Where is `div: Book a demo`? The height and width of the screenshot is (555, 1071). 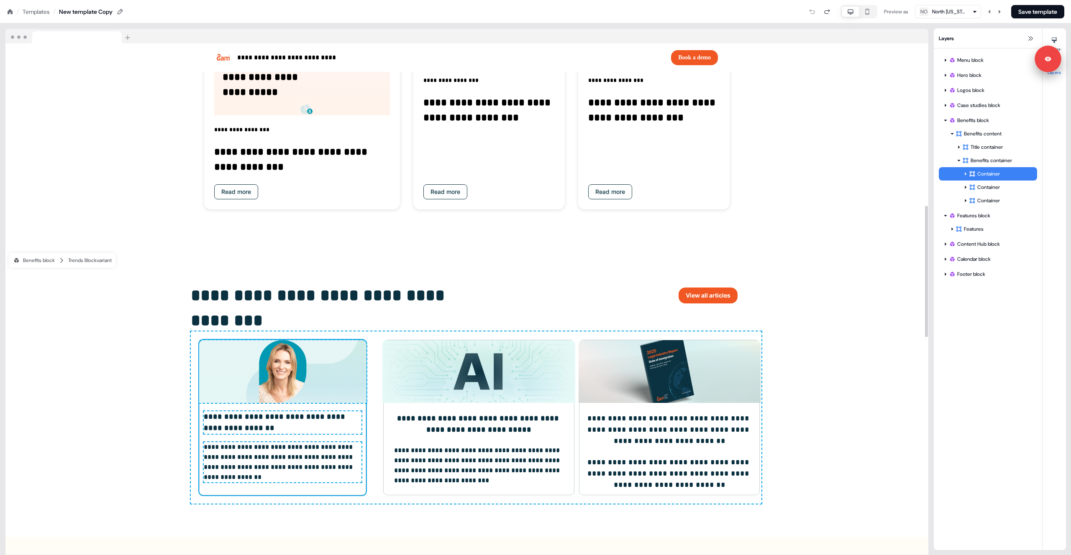 div: Book a demo is located at coordinates (594, 58).